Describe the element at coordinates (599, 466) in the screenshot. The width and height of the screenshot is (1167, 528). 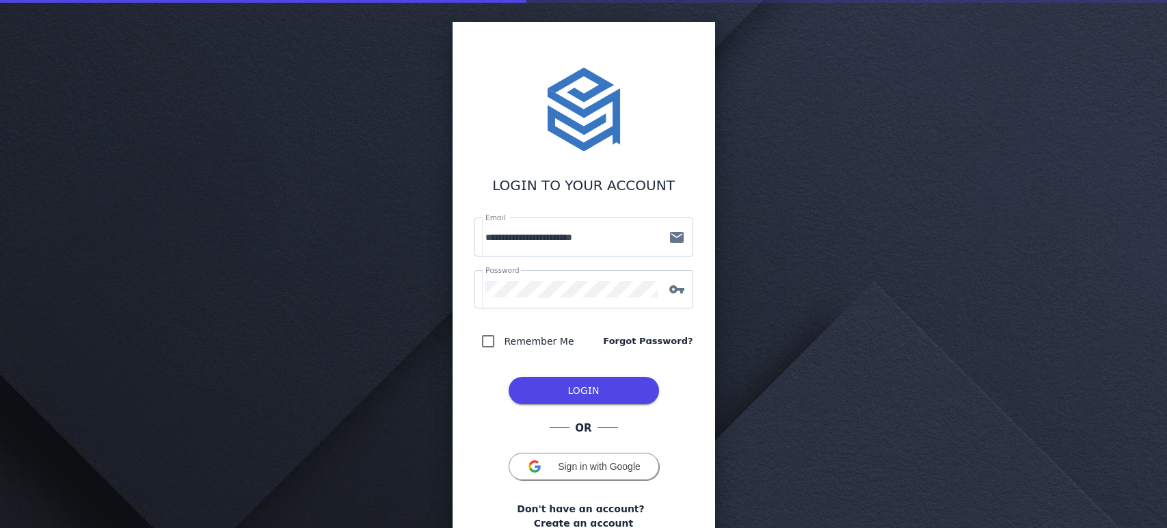
I see `span: Sign in with Google` at that location.